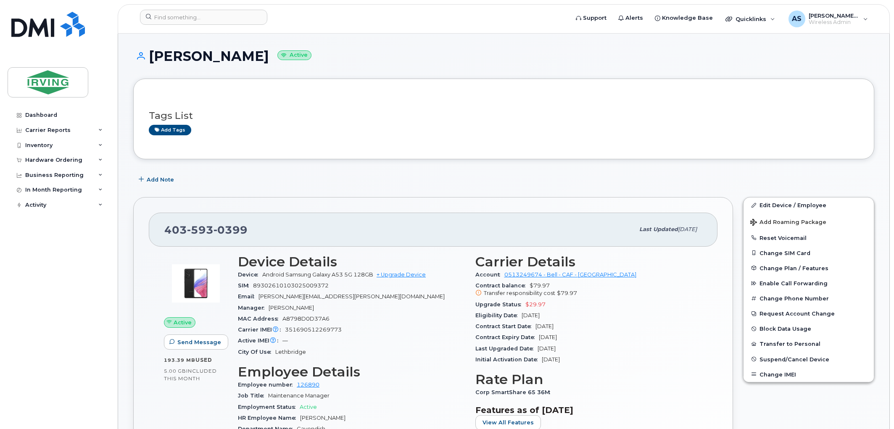  Describe the element at coordinates (351, 262) in the screenshot. I see `h3: Device Details` at that location.